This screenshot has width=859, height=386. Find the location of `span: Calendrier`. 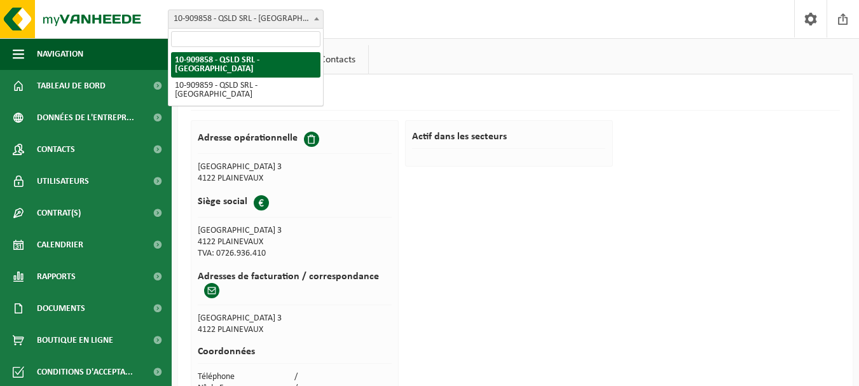

span: Calendrier is located at coordinates (60, 245).